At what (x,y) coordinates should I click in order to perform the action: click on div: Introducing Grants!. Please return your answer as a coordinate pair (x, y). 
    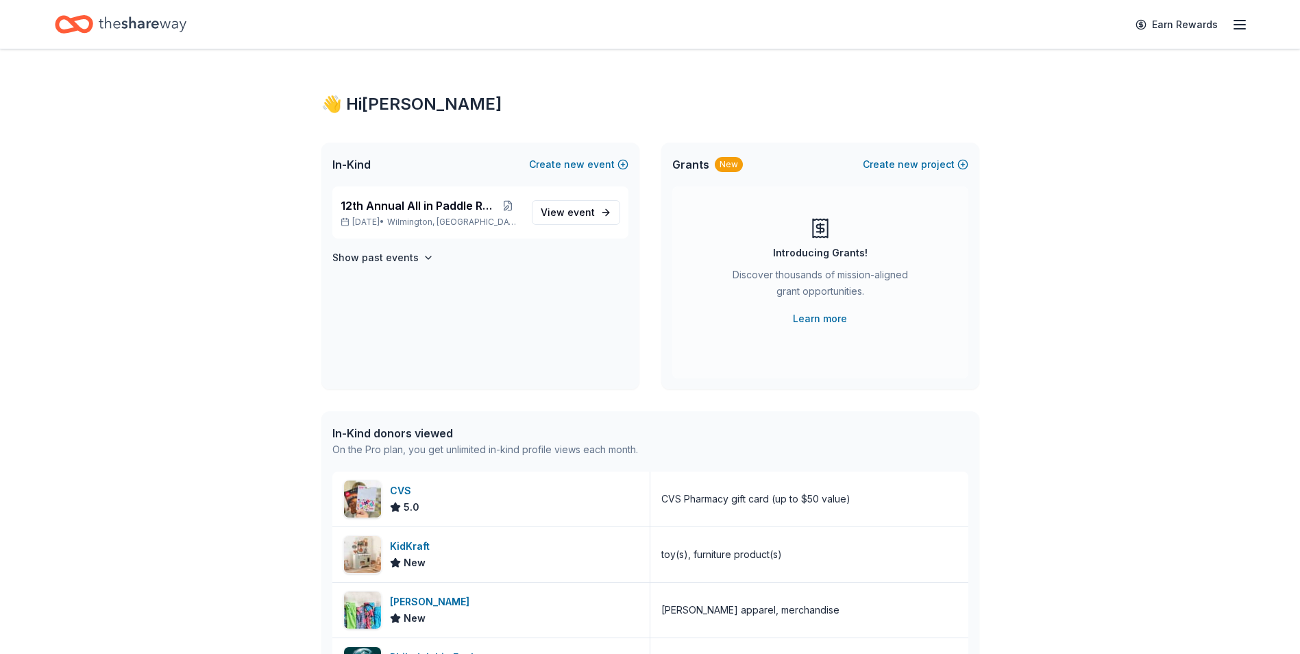
    Looking at the image, I should click on (820, 253).